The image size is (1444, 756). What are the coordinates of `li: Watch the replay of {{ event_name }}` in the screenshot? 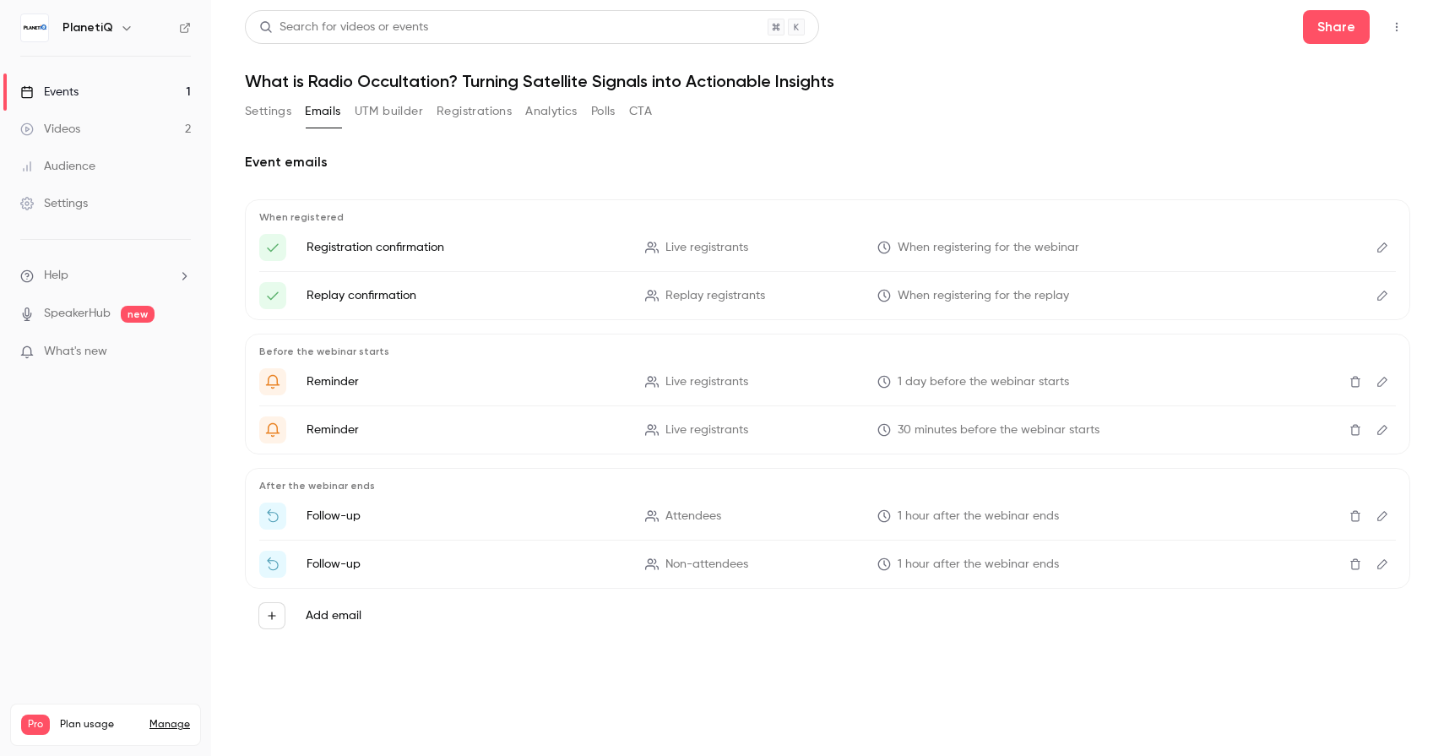 It's located at (828, 564).